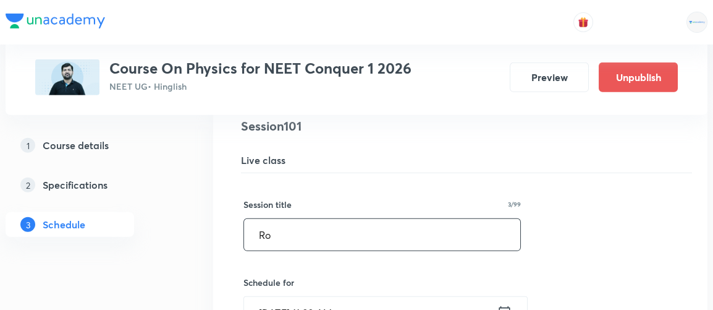  What do you see at coordinates (260, 86) in the screenshot?
I see `p: NEET UG • Hinglish` at bounding box center [260, 86].